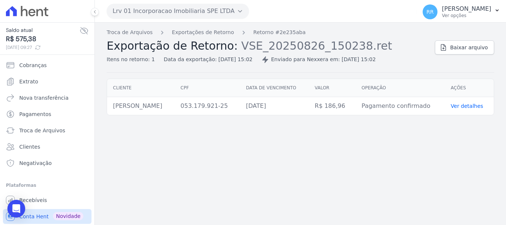 The height and width of the screenshot is (225, 506). I want to click on a: Pagamentos, so click(47, 114).